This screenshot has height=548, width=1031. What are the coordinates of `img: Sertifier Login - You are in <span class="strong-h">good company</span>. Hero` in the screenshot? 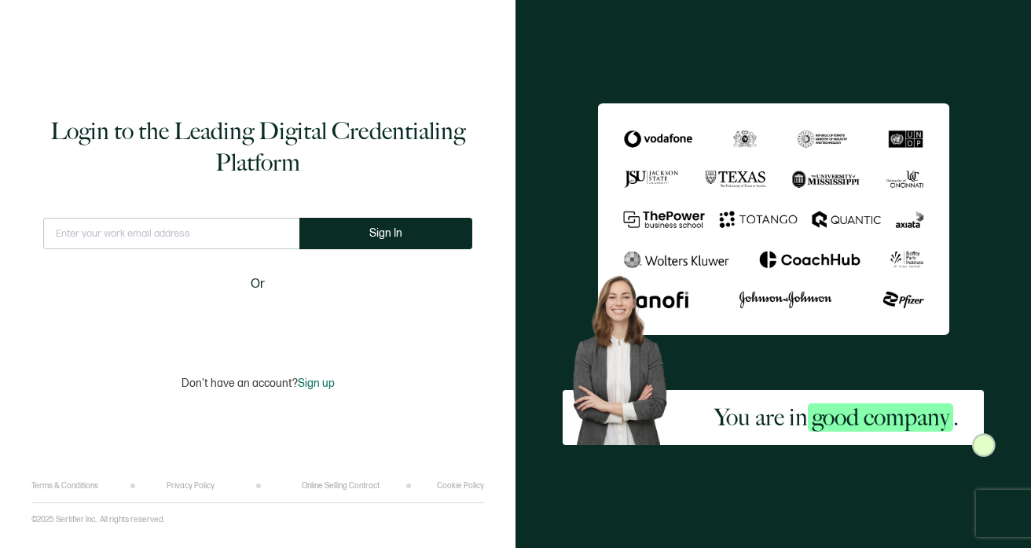 It's located at (625, 356).